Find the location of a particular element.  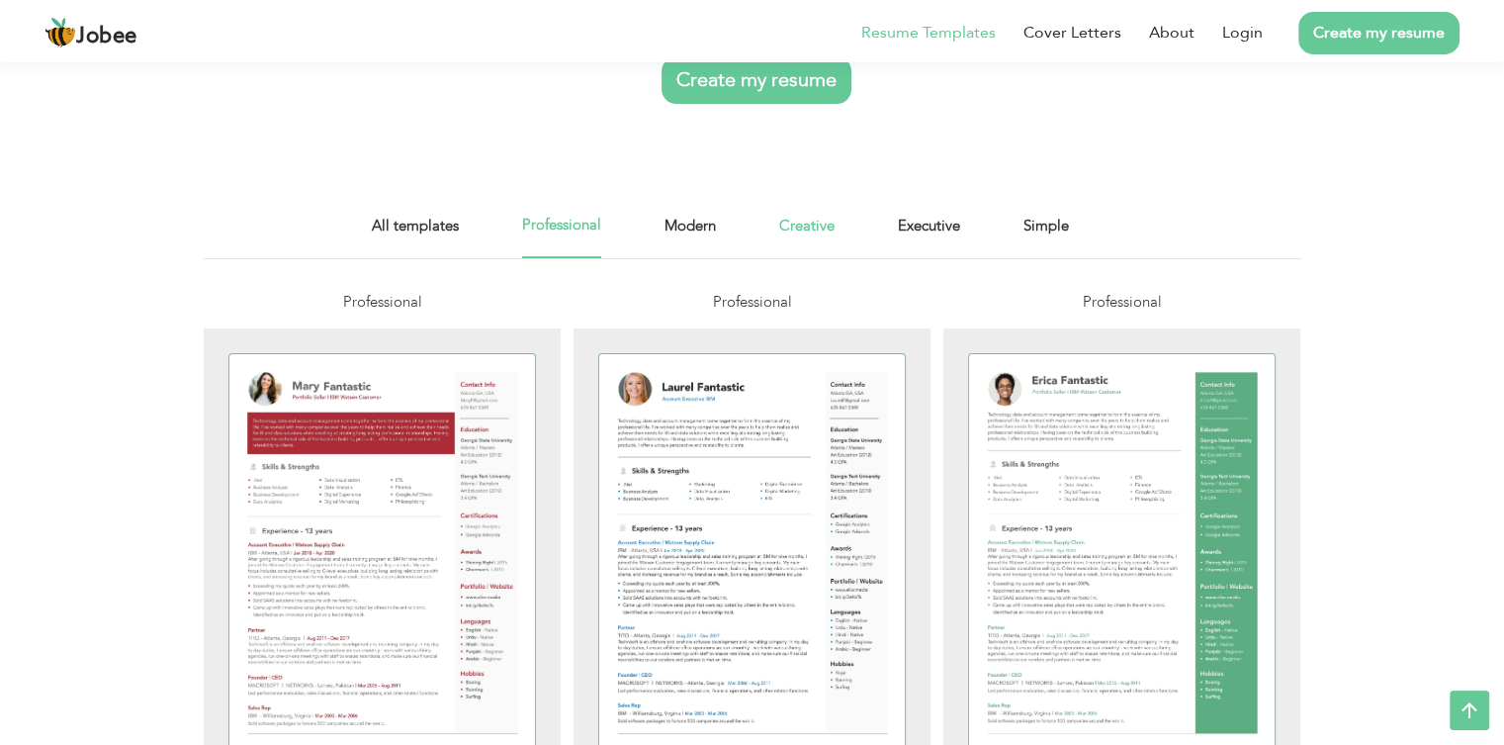

a: Modern is located at coordinates (690, 235).